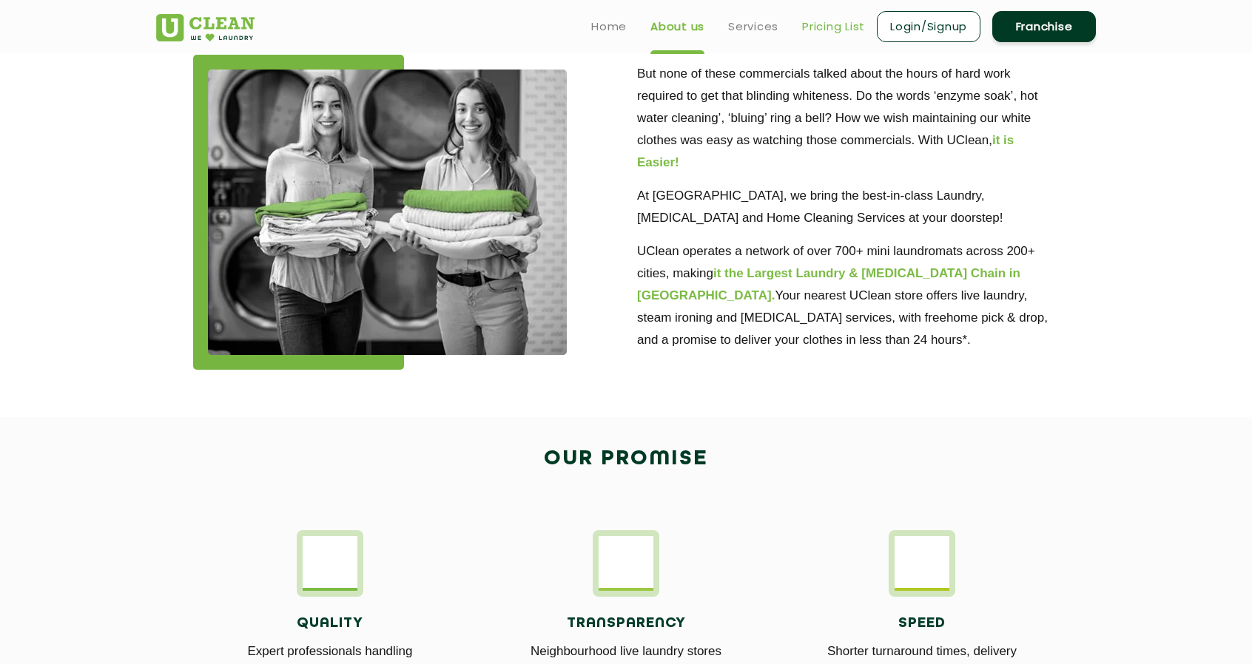  What do you see at coordinates (848, 296) in the screenshot?
I see `p: UClean operates a network of over 700+ mini laundromats across 200+ cities, making Your nearest U...` at bounding box center [848, 296].